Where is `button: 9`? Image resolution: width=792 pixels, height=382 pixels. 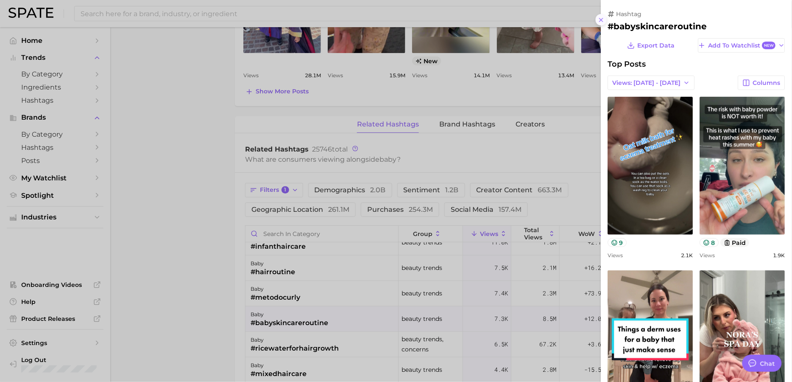 button: 9 is located at coordinates (617, 242).